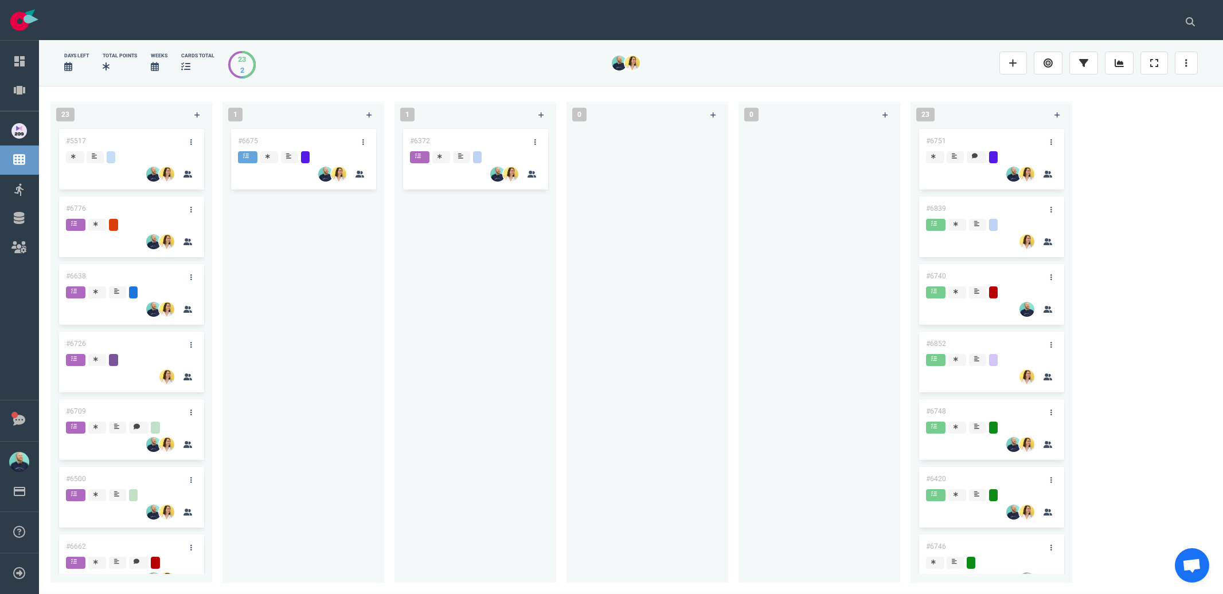 The width and height of the screenshot is (1223, 594). I want to click on a: #6839, so click(935, 209).